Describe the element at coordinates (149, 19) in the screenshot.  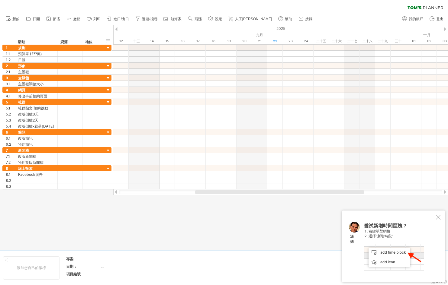
I see `font: 過濾/搜尋` at that location.